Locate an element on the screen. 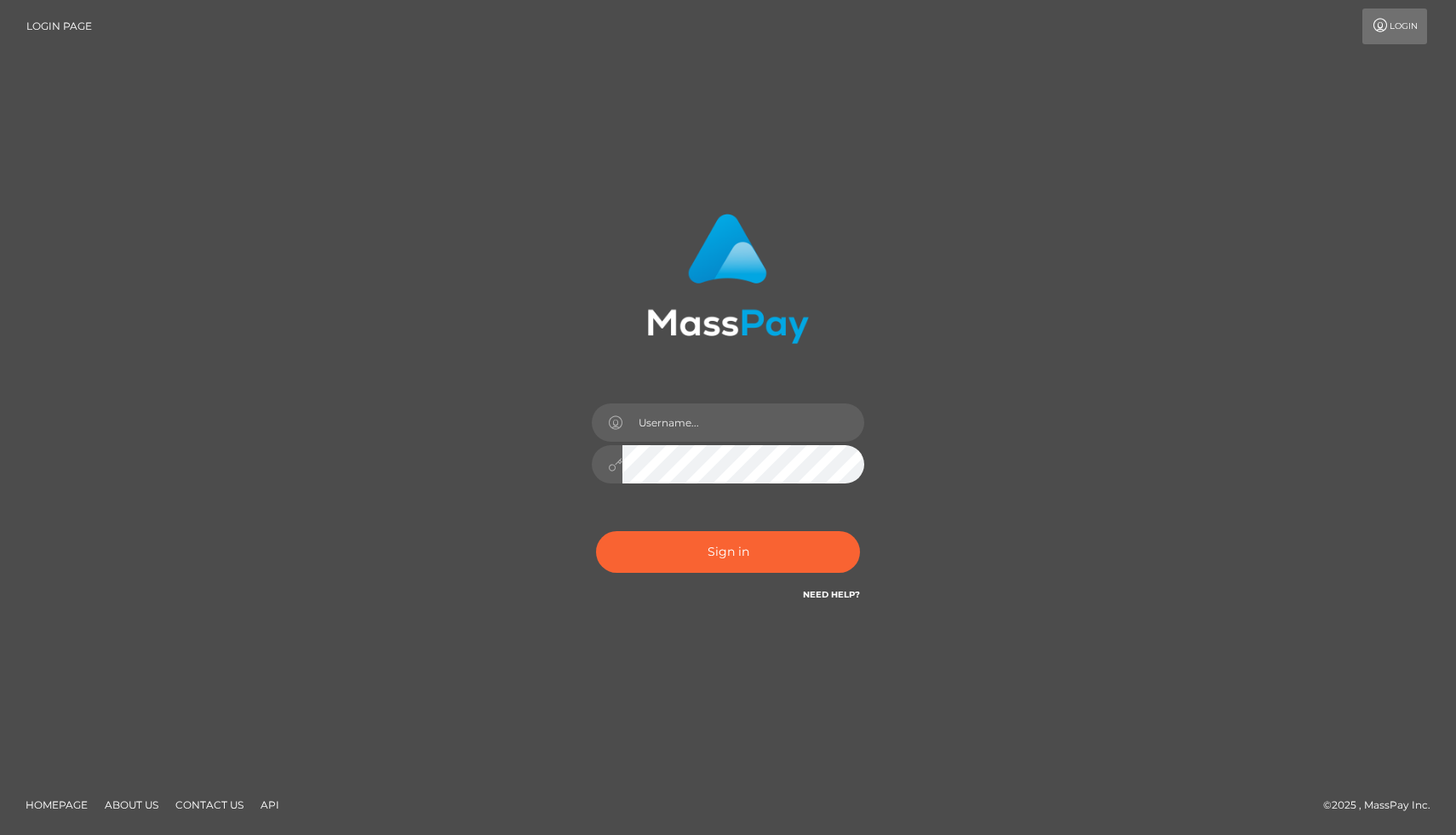 The image size is (1456, 835). a: About Us is located at coordinates (131, 804).